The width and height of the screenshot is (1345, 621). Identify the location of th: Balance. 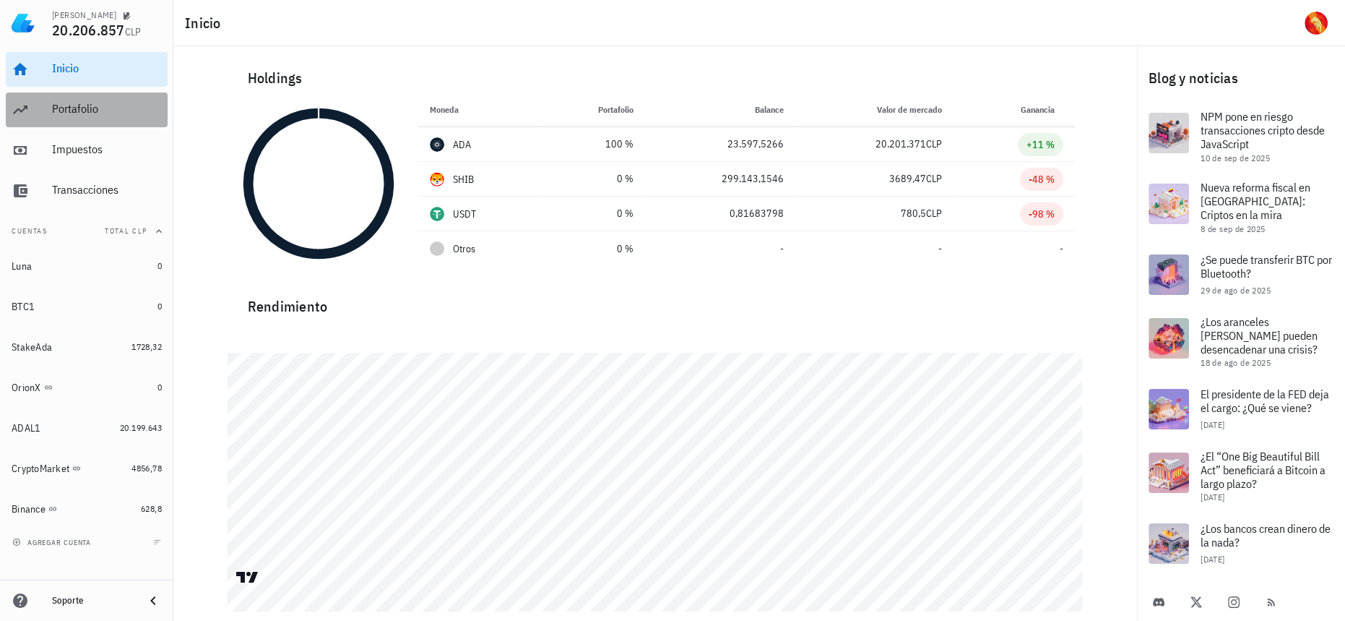
(720, 110).